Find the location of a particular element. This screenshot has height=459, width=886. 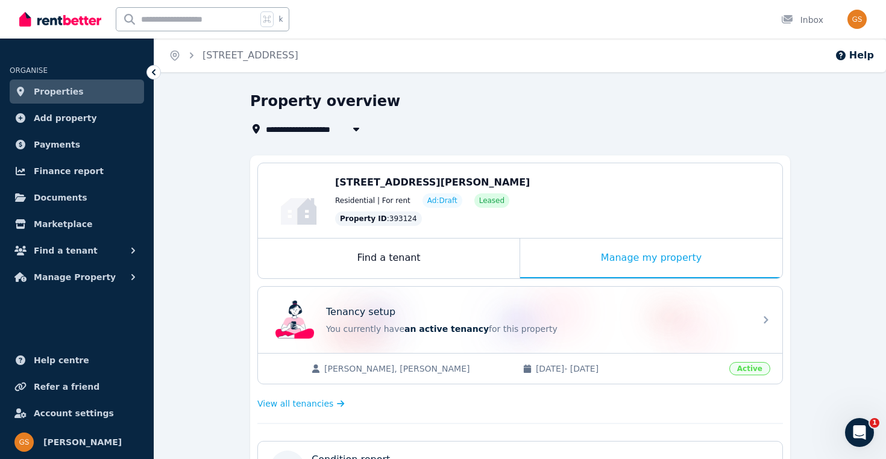

a: View all tenancies is located at coordinates (301, 404).